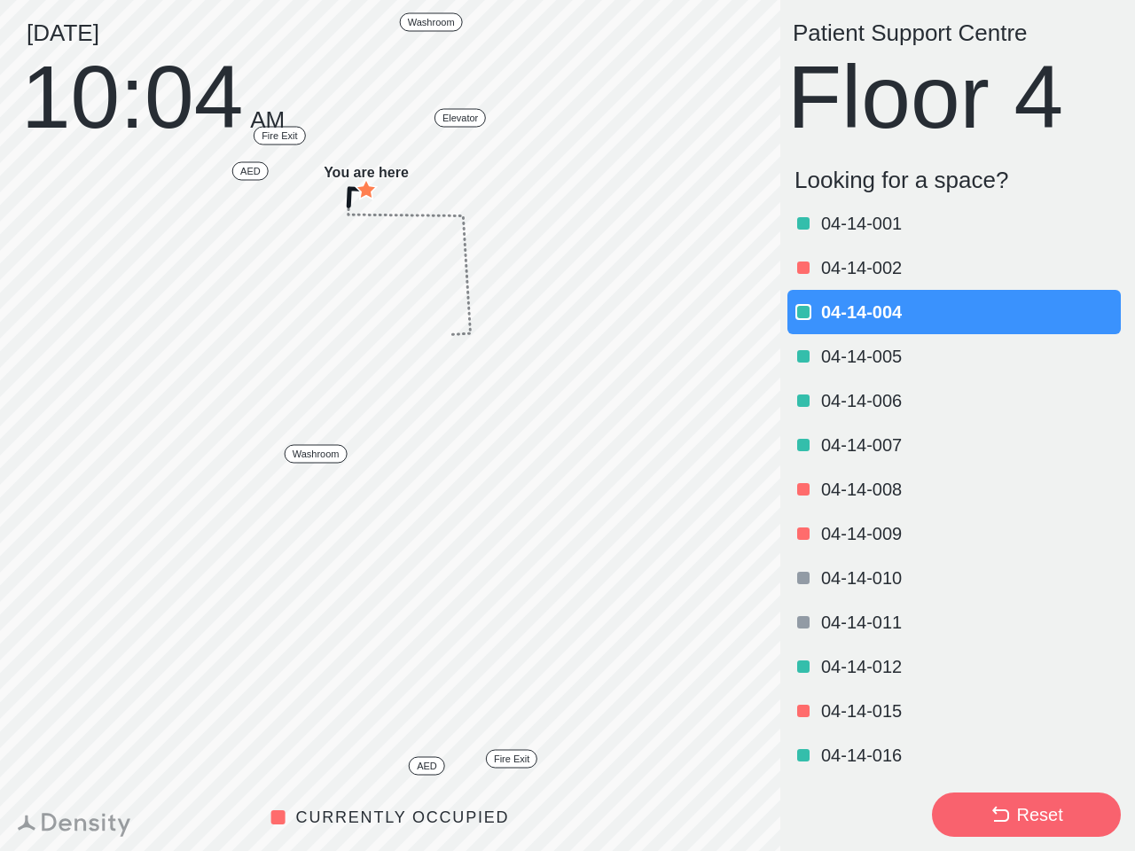  I want to click on p: Looking for a space?, so click(958, 180).